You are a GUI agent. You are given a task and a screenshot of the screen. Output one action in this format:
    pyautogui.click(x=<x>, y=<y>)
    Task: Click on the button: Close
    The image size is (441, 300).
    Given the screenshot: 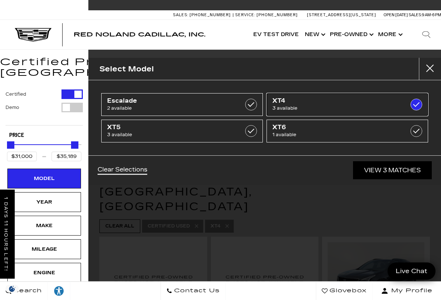 What is the action you would take?
    pyautogui.click(x=430, y=69)
    